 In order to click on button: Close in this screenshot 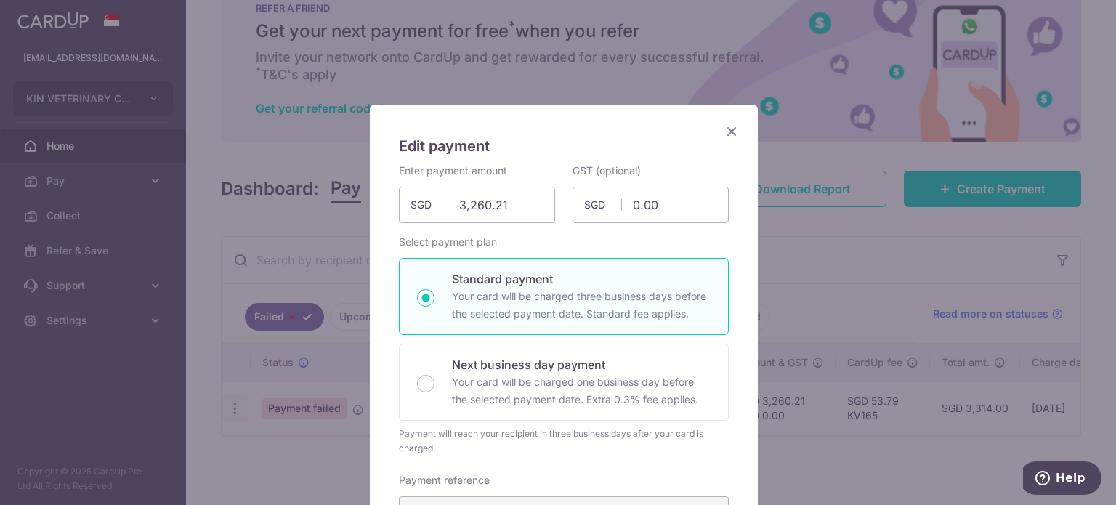, I will do `click(731, 131)`.